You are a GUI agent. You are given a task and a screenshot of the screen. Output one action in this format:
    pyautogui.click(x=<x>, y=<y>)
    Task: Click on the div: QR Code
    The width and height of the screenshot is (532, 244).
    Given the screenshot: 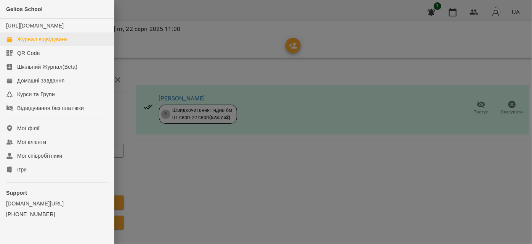 What is the action you would take?
    pyautogui.click(x=29, y=53)
    